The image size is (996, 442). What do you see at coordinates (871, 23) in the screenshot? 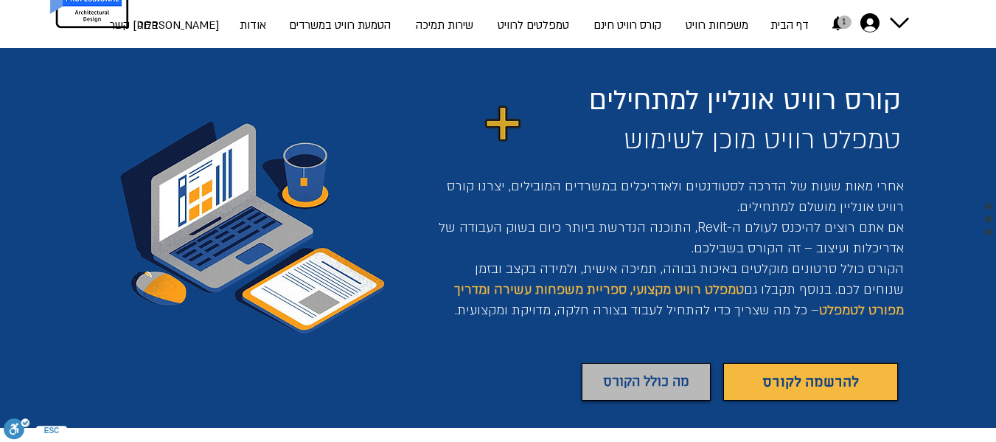
I see `div: החשבון של מיכל דנינו` at bounding box center [871, 23].